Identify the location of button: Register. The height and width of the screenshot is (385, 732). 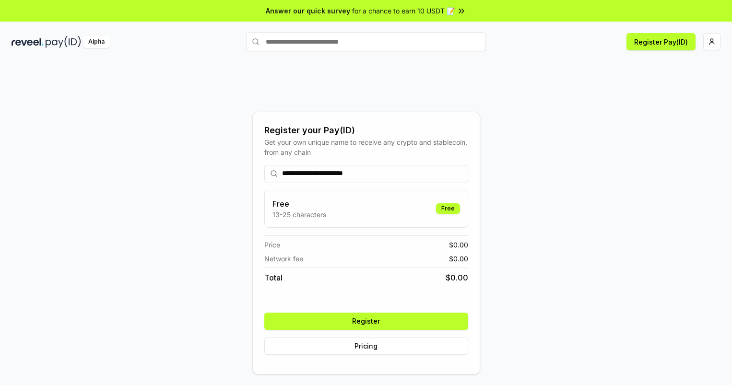
(366, 321).